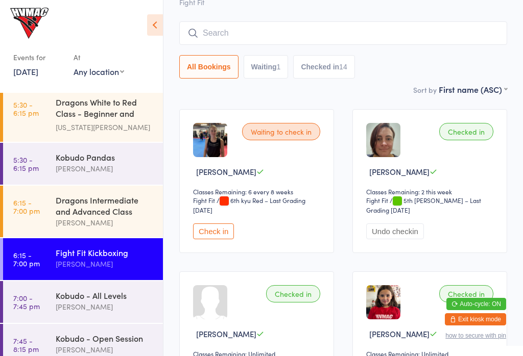 This screenshot has height=356, width=523. Describe the element at coordinates (105, 296) in the screenshot. I see `div: Kobudo - All Levels` at that location.